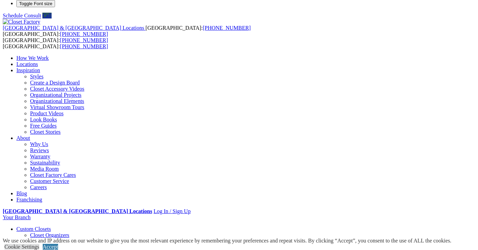 This screenshot has width=478, height=250. I want to click on a: Cookie Settings, so click(22, 246).